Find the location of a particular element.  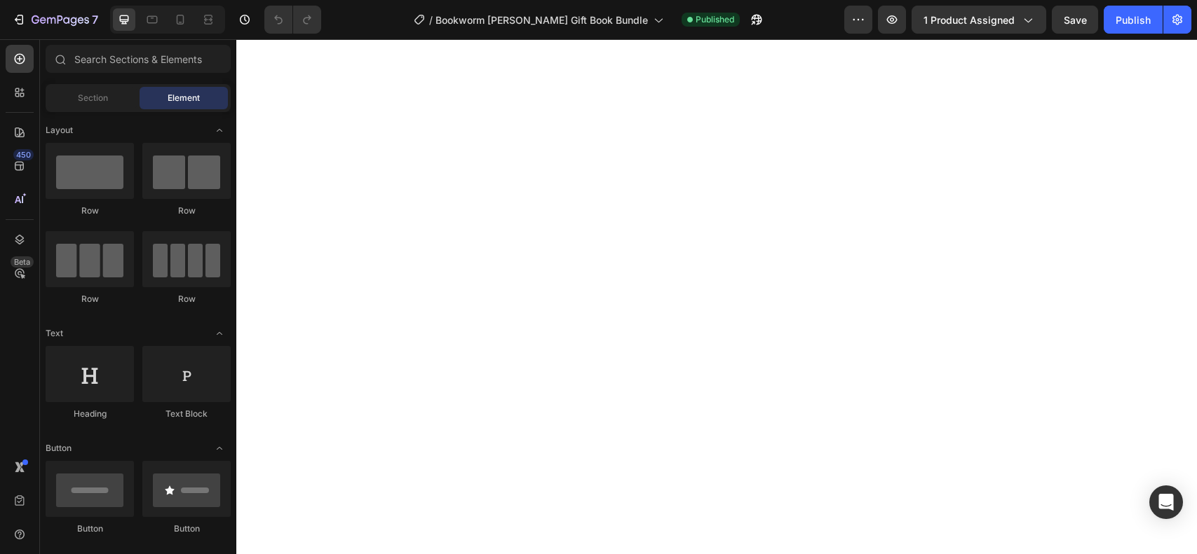

div: Publish is located at coordinates (1133, 20).